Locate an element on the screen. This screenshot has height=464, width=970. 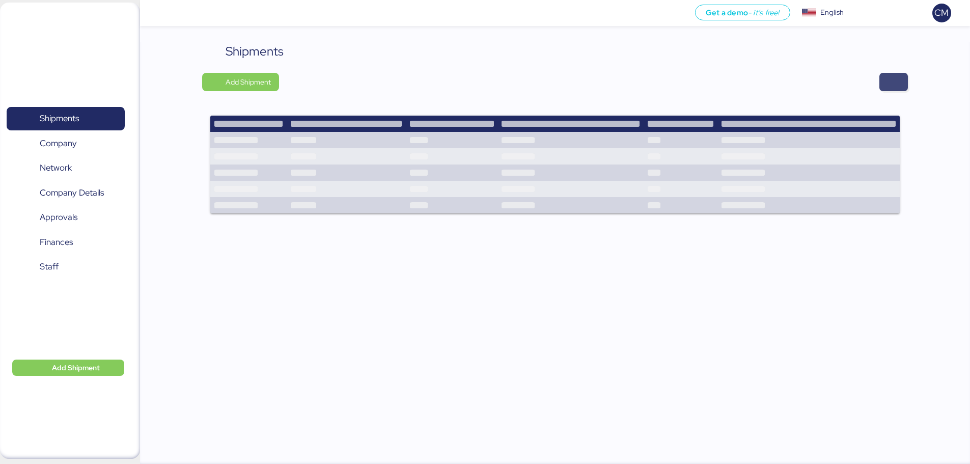
span: Shipments is located at coordinates (59, 118).